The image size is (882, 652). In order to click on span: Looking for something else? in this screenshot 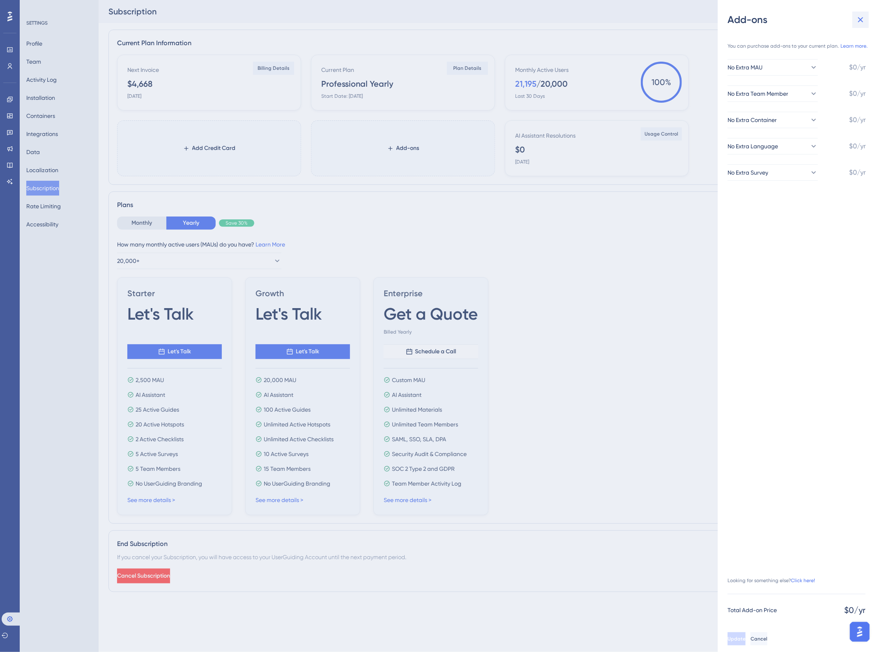, I will do `click(759, 580)`.